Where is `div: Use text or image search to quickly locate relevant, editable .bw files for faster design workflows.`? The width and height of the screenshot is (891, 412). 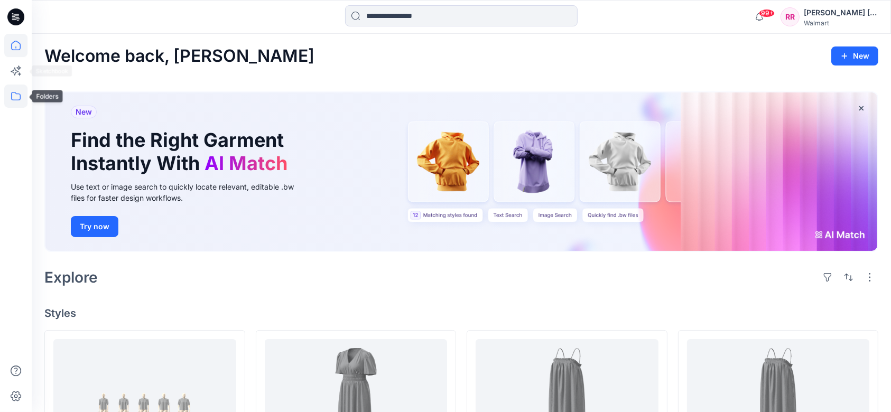 div: Use text or image search to quickly locate relevant, editable .bw files for faster design workflows. is located at coordinates (190, 192).